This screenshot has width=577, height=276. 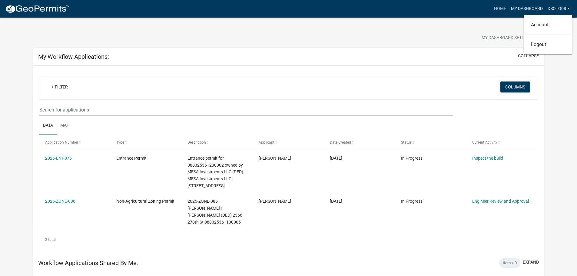 I want to click on span: Non-Agricultural Zoning Permit, so click(x=145, y=201).